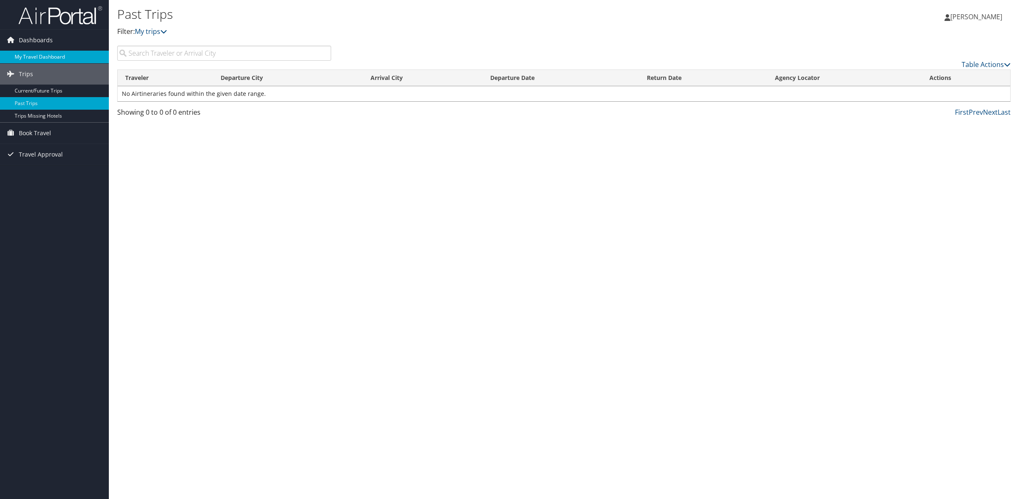 The height and width of the screenshot is (499, 1019). I want to click on span: Trips, so click(26, 74).